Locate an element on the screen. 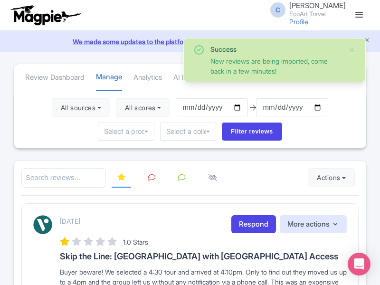 This screenshot has width=380, height=285. small: EcoArt Travel is located at coordinates (317, 14).